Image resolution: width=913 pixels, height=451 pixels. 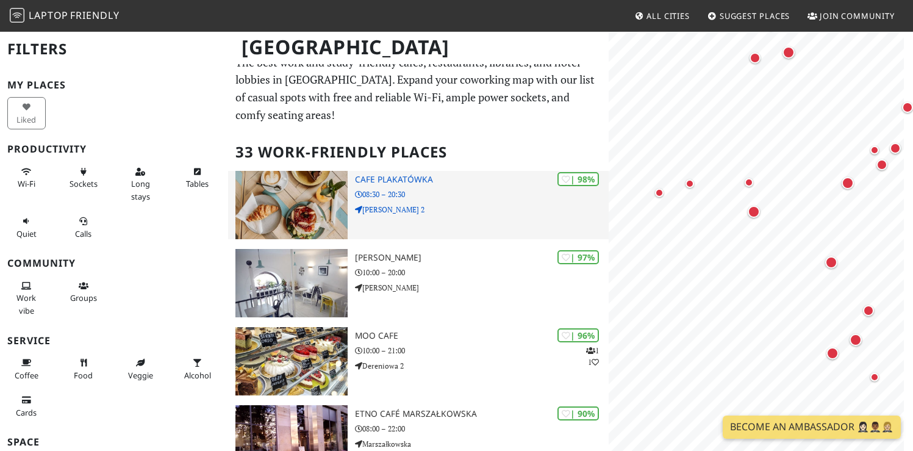 I want to click on button: Coffee, so click(x=26, y=369).